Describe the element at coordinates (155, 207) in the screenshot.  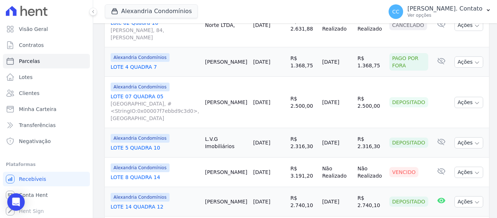
I see `a: LOTE 14 QUADRA 12` at that location.